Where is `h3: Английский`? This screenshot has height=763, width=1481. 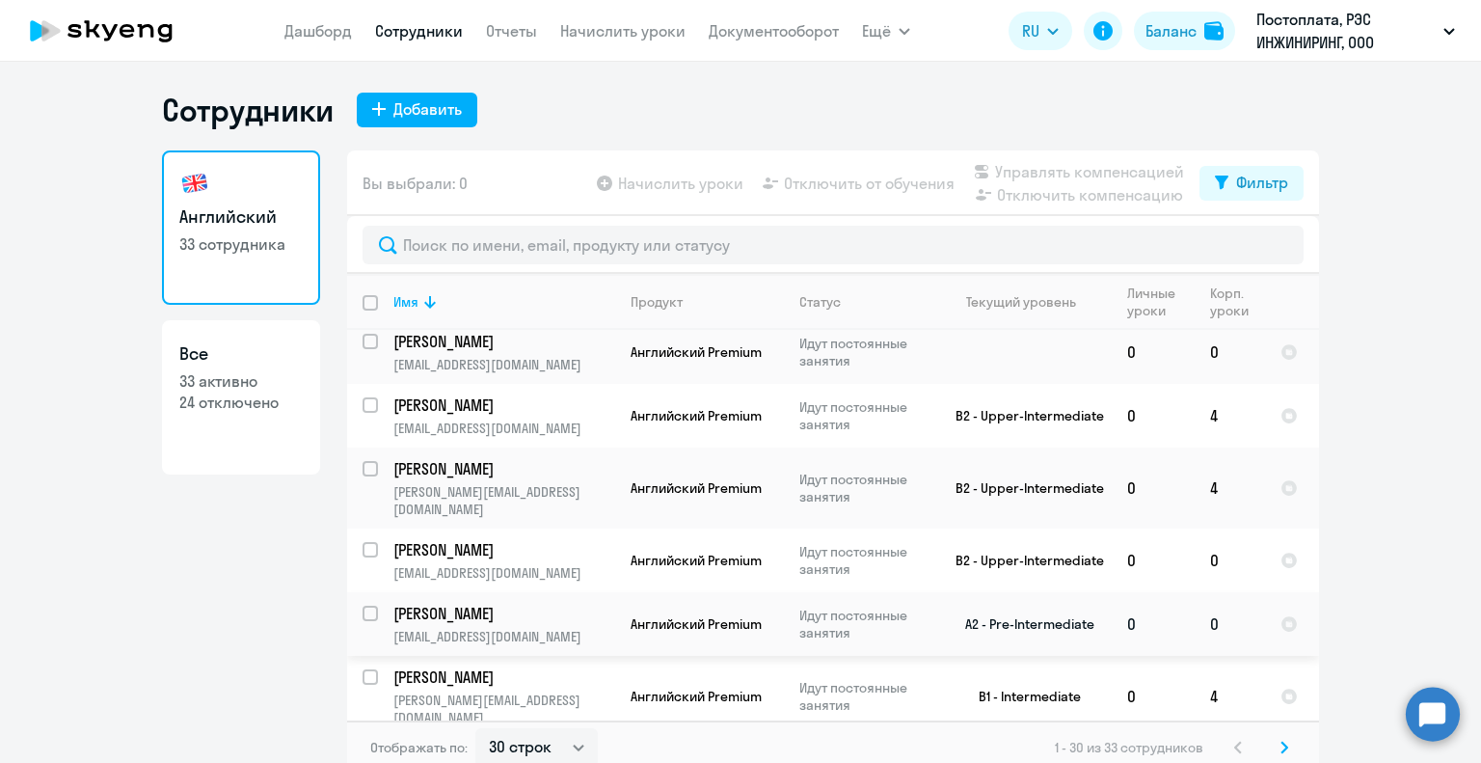
h3: Английский is located at coordinates (241, 217).